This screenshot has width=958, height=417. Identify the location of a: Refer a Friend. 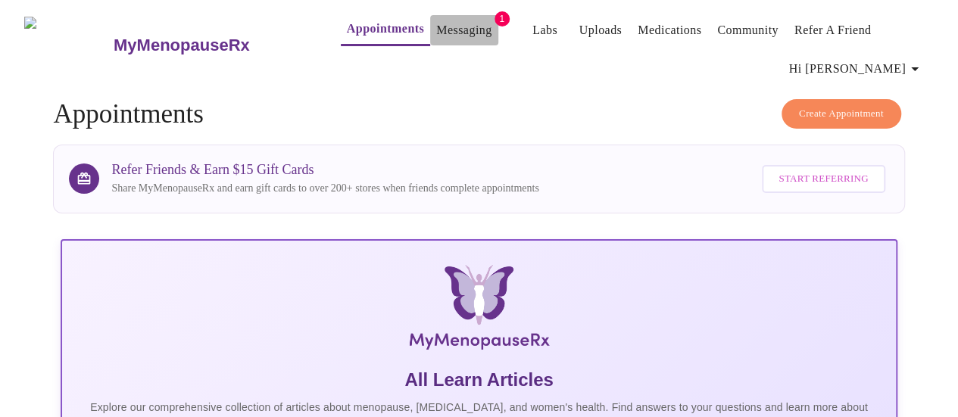
(833, 30).